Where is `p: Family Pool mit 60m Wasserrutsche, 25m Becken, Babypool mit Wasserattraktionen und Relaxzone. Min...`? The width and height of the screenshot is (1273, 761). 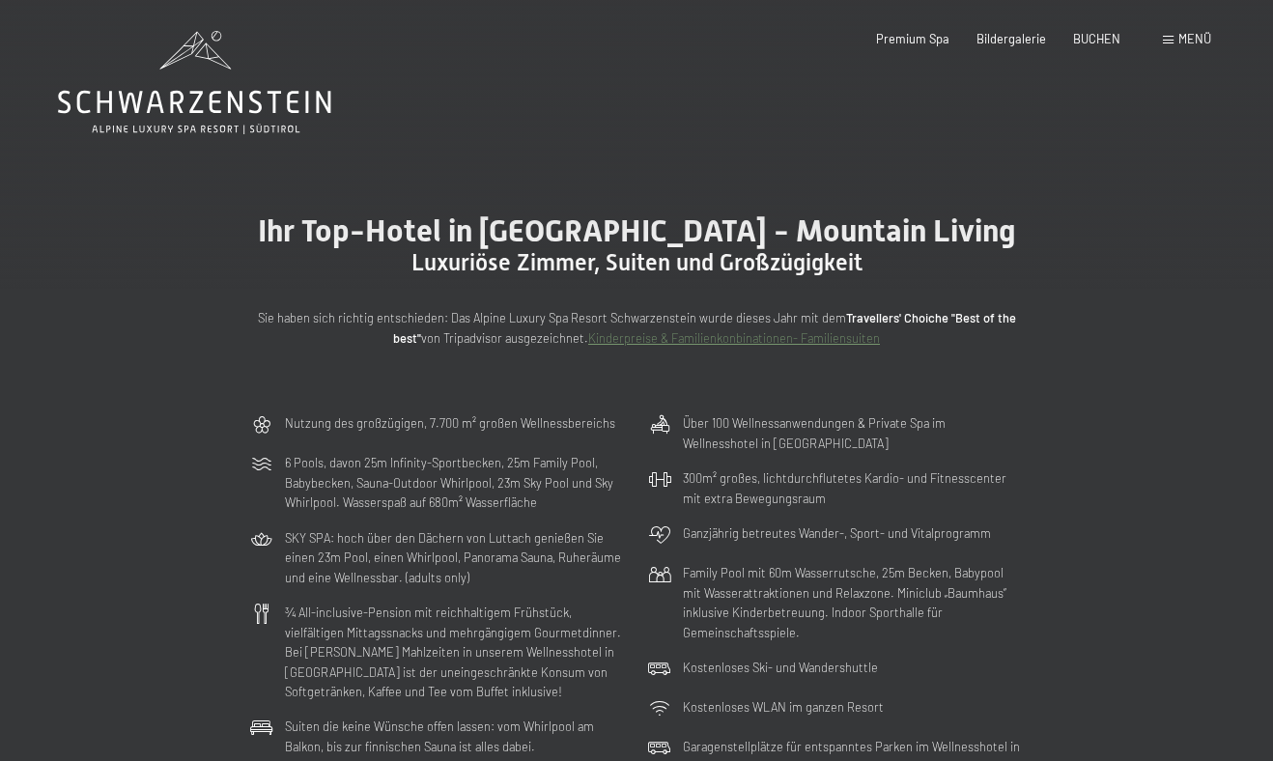
p: Family Pool mit 60m Wasserrutsche, 25m Becken, Babypool mit Wasserattraktionen und Relaxzone. Min... is located at coordinates (853, 603).